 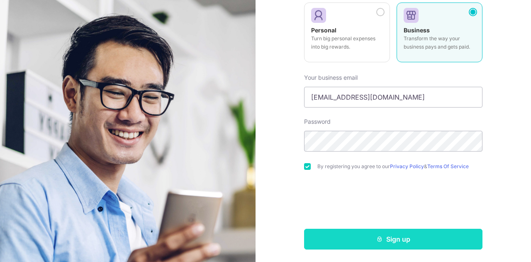 I want to click on label: Password, so click(x=317, y=122).